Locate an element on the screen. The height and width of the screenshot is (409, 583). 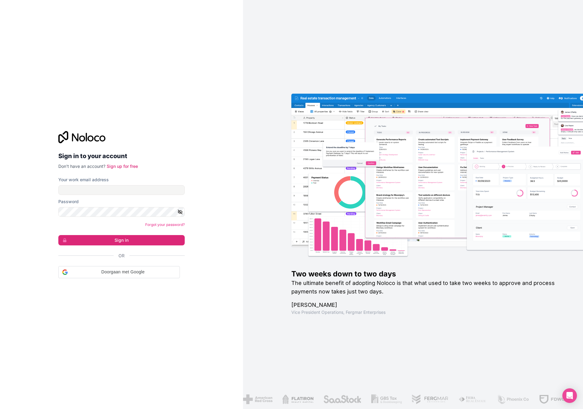
span: Or is located at coordinates (121, 255).